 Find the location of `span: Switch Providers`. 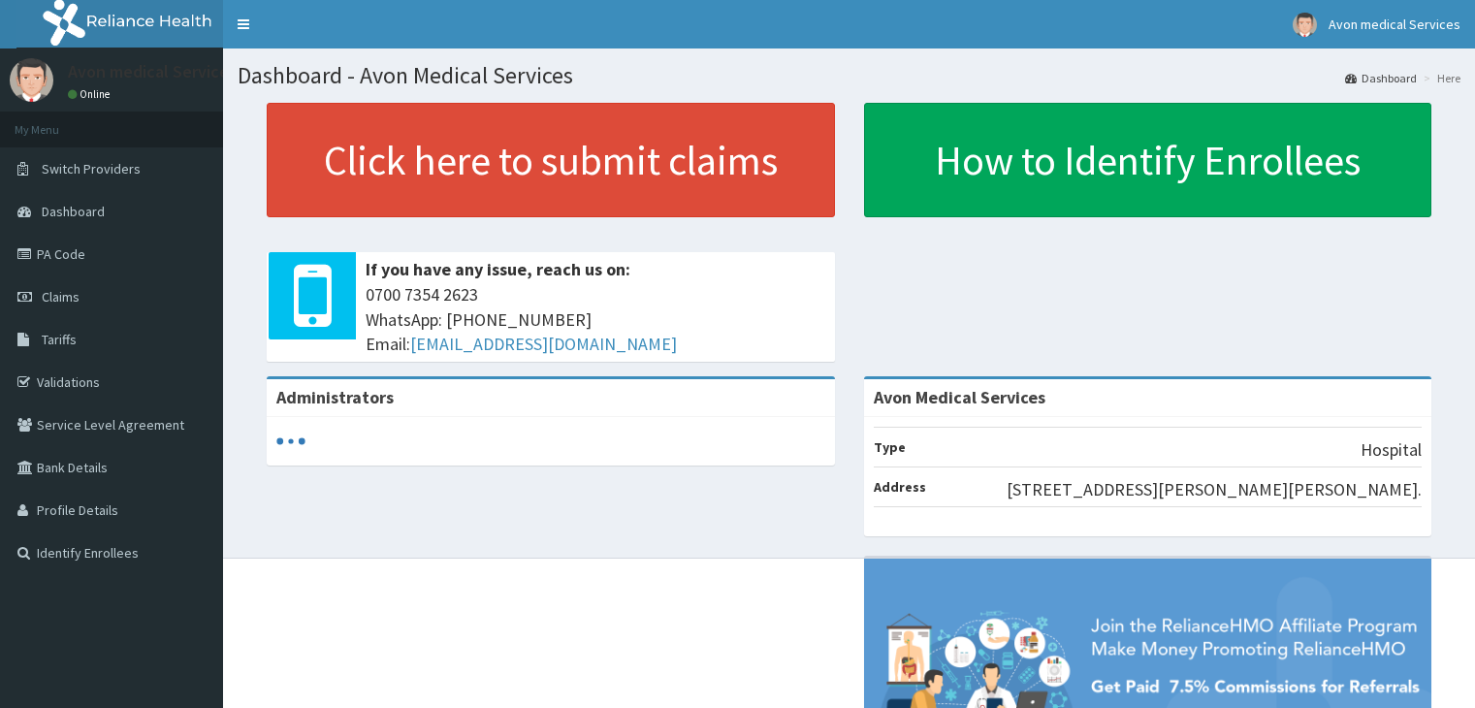

span: Switch Providers is located at coordinates (91, 169).